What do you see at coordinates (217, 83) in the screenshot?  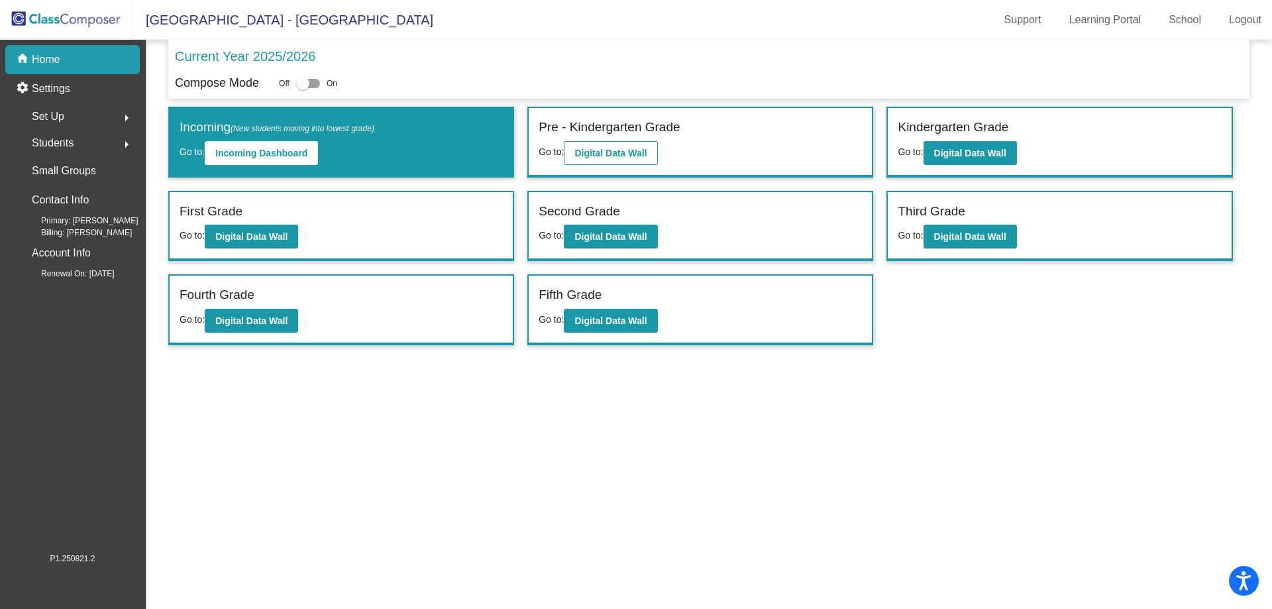 I see `p: Compose Mode` at bounding box center [217, 83].